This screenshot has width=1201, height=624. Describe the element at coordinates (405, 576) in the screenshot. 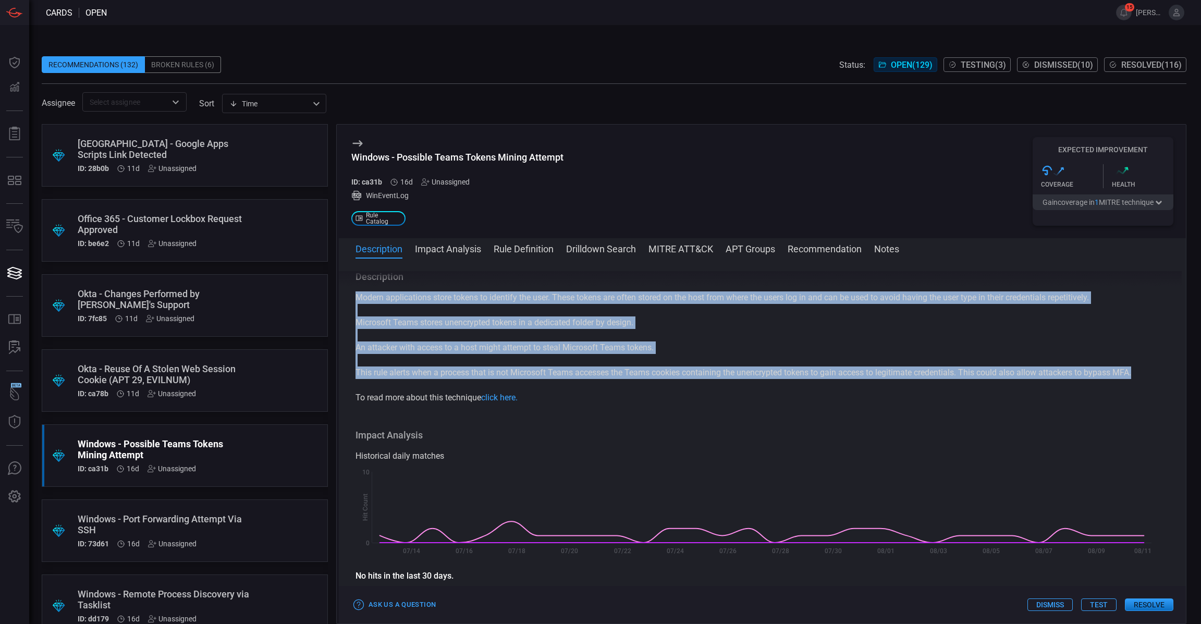

I see `strong: No hits in the last 30 days.` at that location.